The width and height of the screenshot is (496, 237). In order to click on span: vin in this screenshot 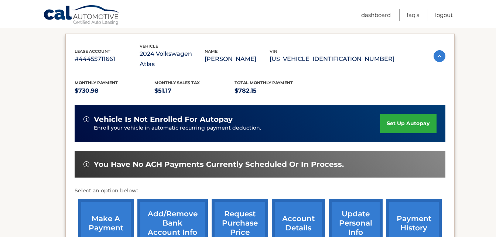, I will do `click(273, 51)`.